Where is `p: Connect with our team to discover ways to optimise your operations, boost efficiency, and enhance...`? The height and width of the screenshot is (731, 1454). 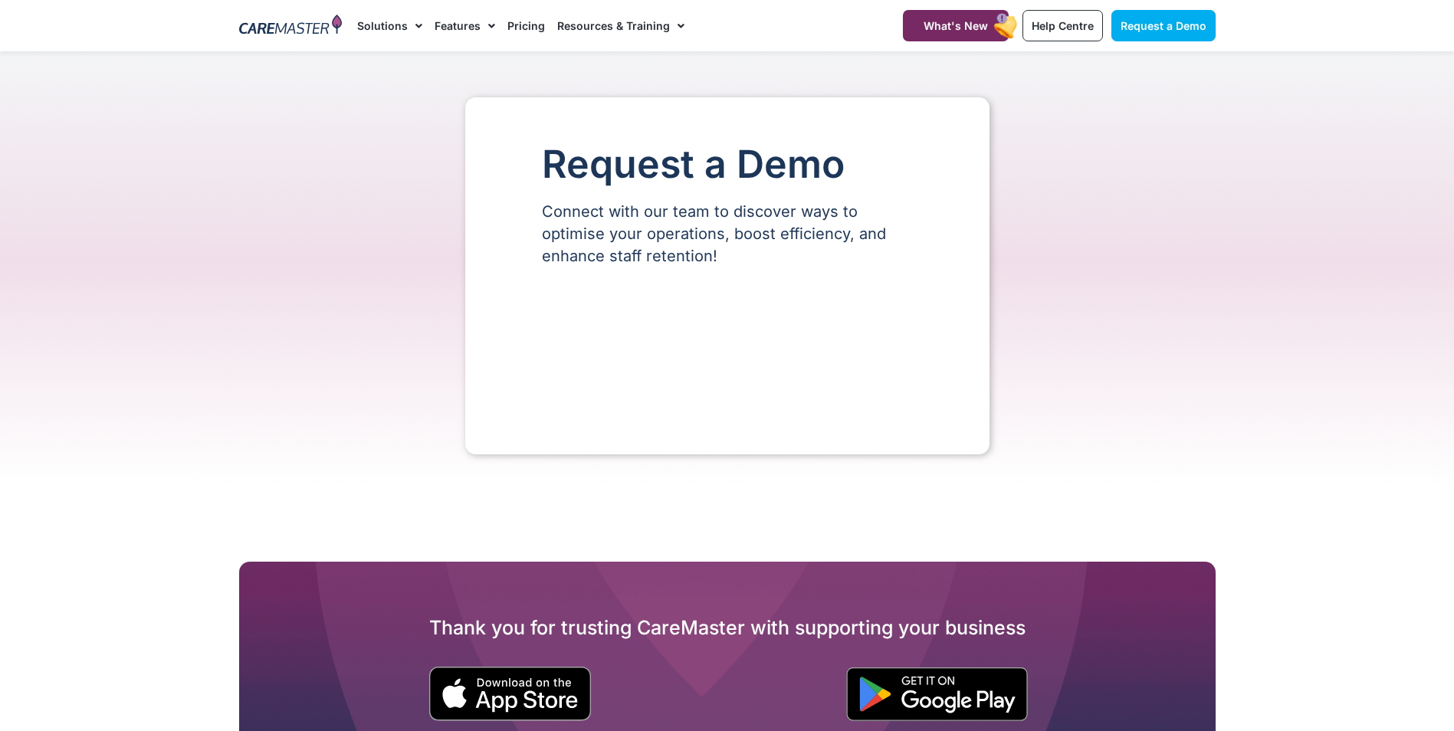
p: Connect with our team to discover ways to optimise your operations, boost efficiency, and enhance... is located at coordinates (727, 234).